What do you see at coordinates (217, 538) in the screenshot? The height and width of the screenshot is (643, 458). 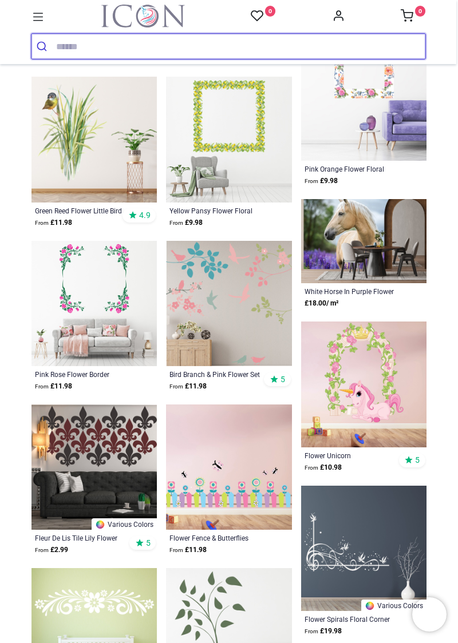 I see `div: Flower Fence & Butterflies Border` at bounding box center [217, 538].